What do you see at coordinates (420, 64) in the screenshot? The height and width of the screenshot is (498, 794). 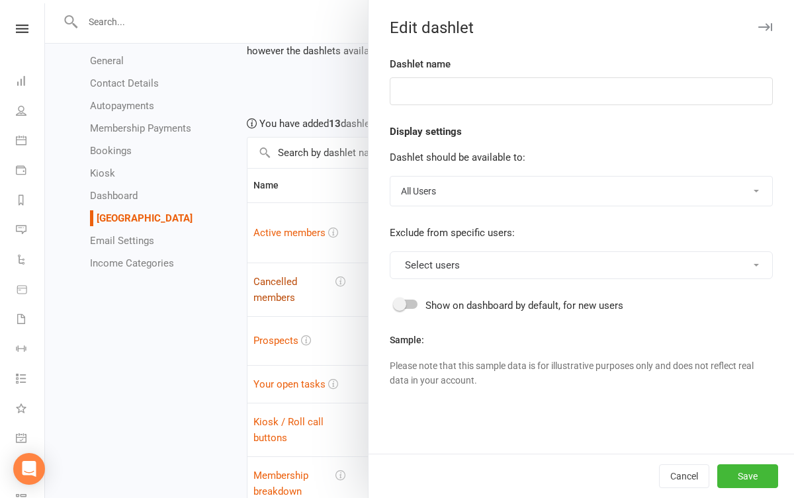 I see `label: Dashlet name` at bounding box center [420, 64].